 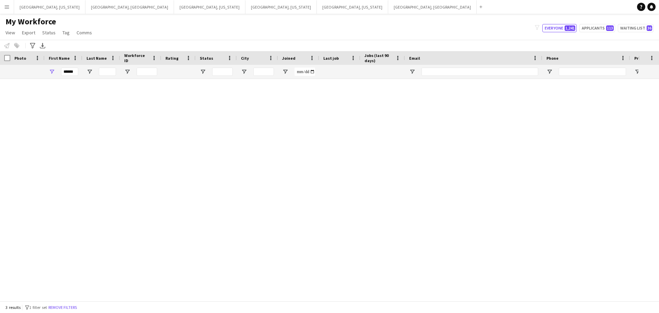 What do you see at coordinates (62, 307) in the screenshot?
I see `button: Remove filters` at bounding box center [62, 307].